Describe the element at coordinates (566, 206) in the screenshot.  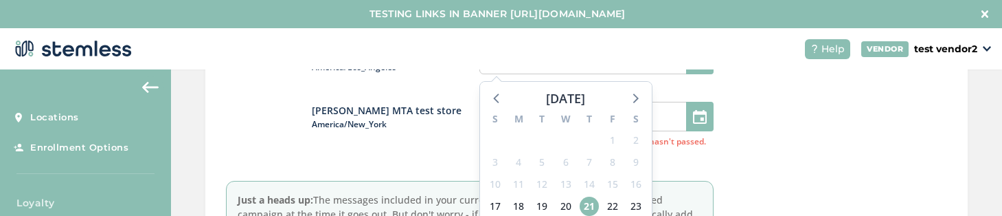
I see `span: Wednesday, August 20, 2025` at that location.